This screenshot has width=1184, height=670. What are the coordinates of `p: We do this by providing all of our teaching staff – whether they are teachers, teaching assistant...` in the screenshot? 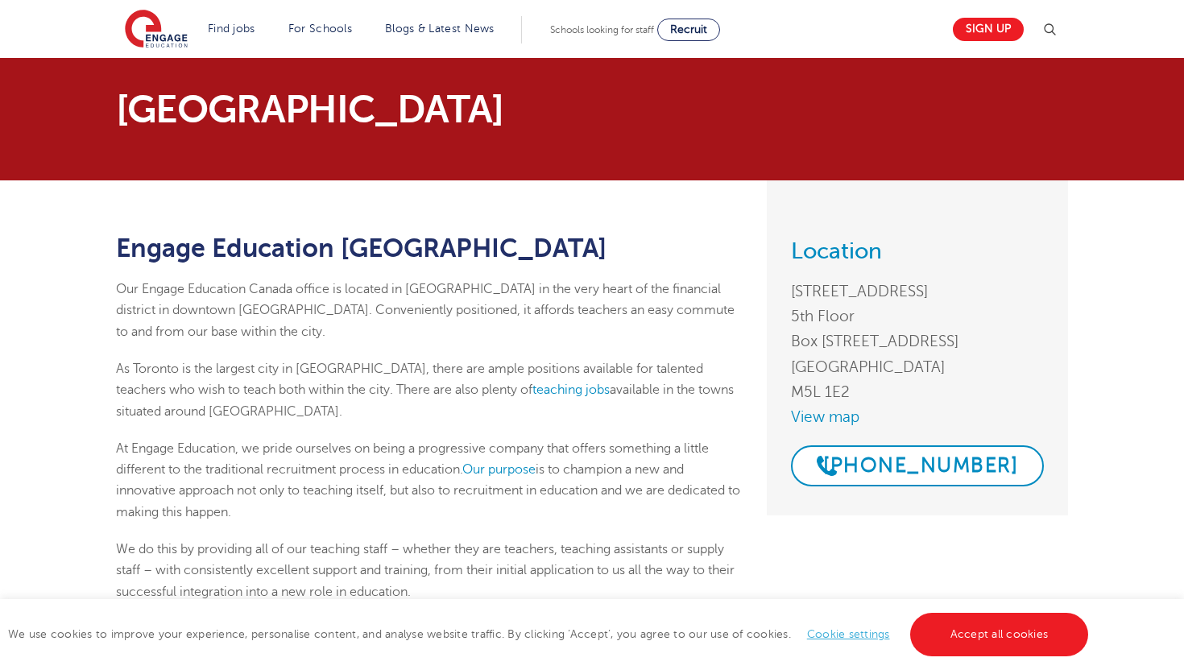 It's located at (429, 570).